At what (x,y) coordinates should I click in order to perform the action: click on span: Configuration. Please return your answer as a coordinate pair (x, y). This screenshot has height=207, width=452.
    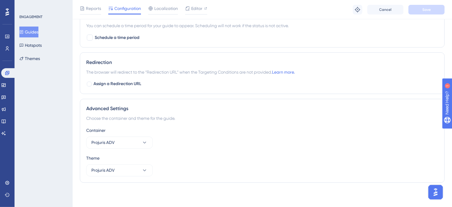
    Looking at the image, I should click on (128, 8).